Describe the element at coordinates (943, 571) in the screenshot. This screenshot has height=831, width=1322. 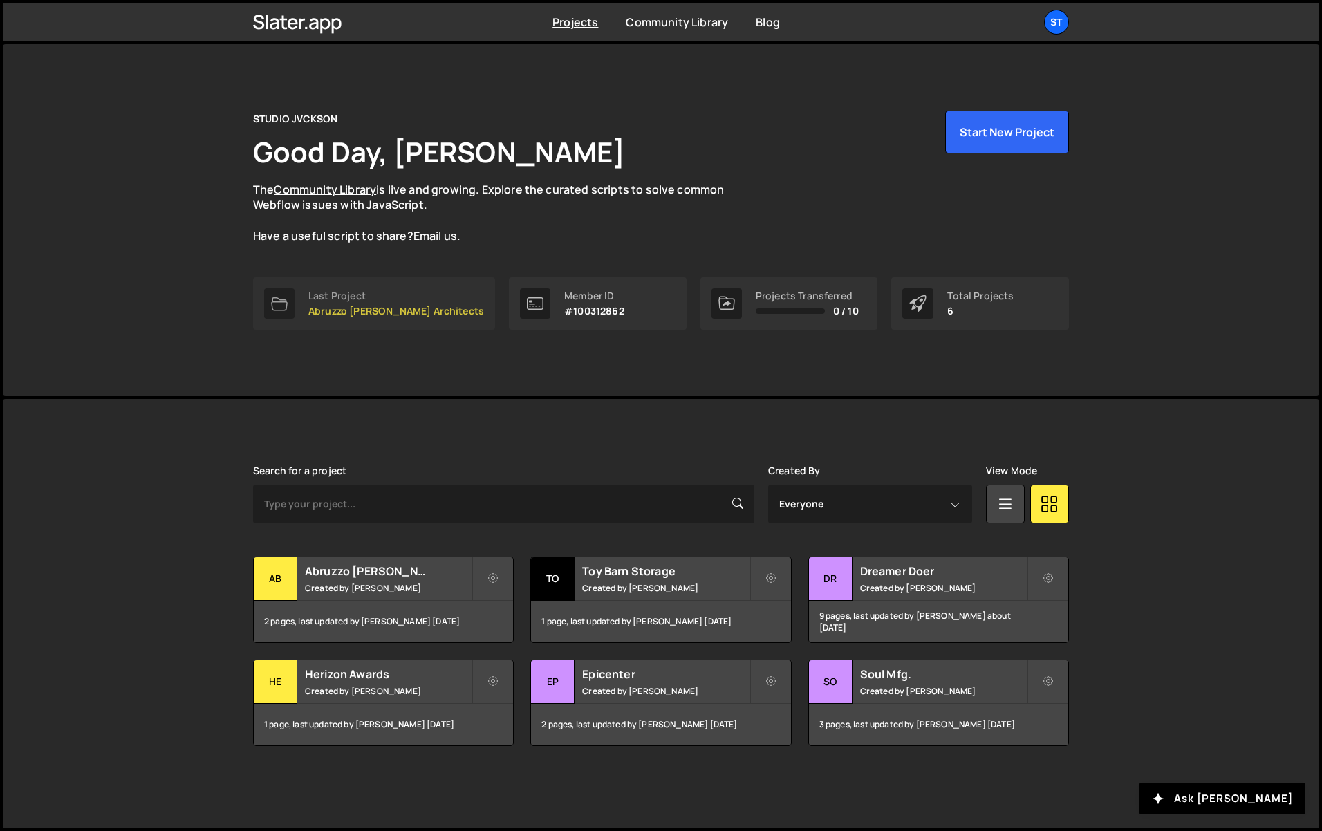
I see `h2: Dreamer Doer` at that location.